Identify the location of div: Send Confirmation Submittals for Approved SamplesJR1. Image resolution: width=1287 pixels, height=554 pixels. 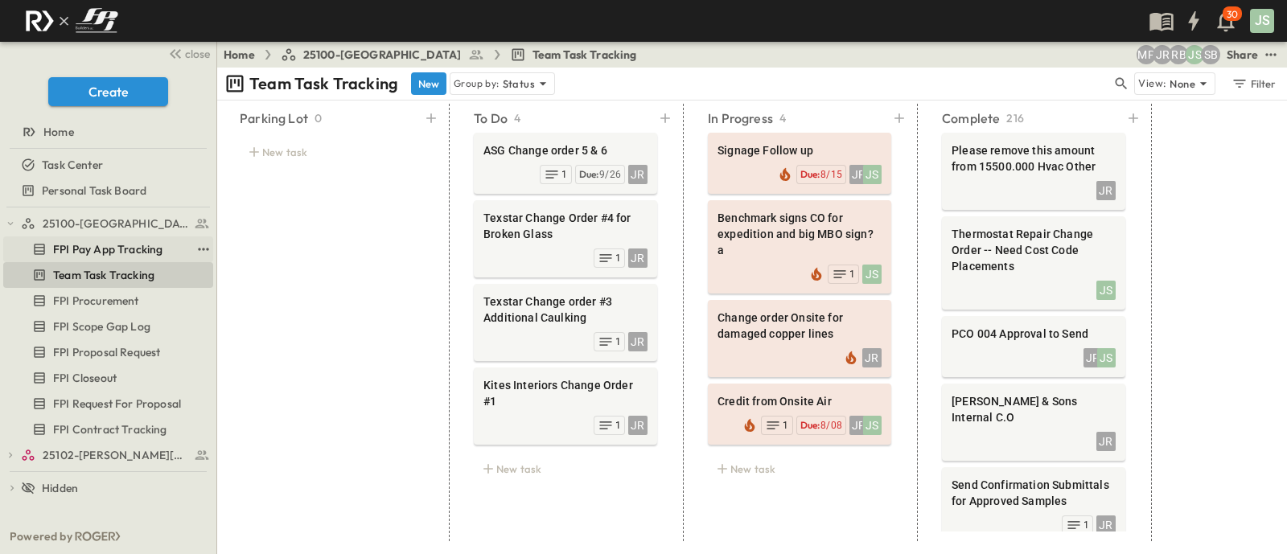
(1034, 506).